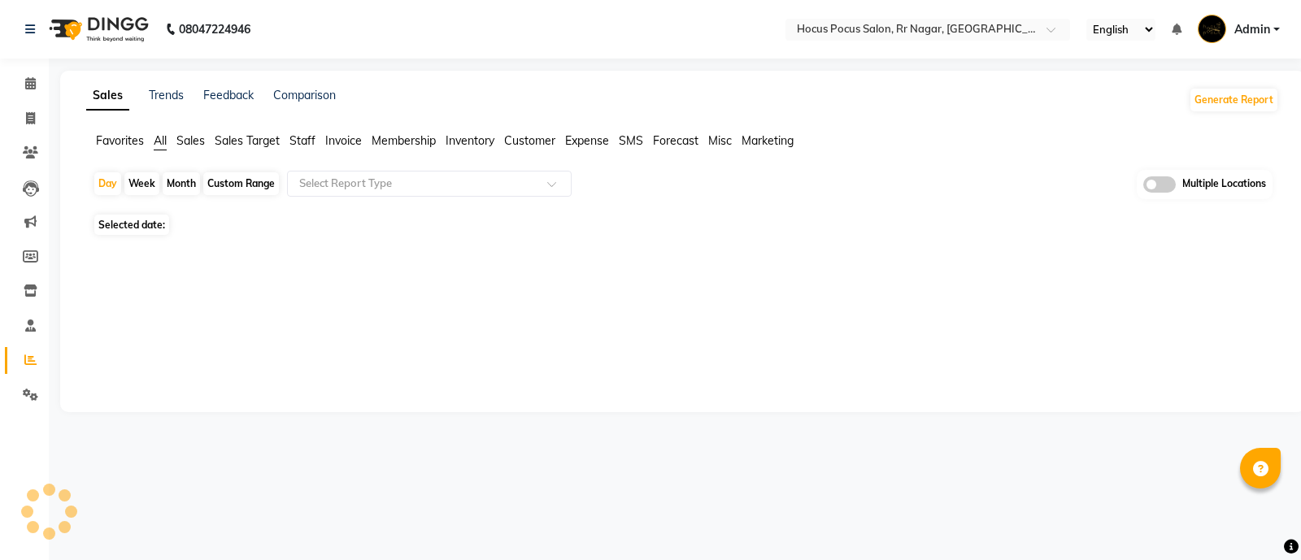 The image size is (1301, 560). I want to click on span: Admin, so click(1252, 29).